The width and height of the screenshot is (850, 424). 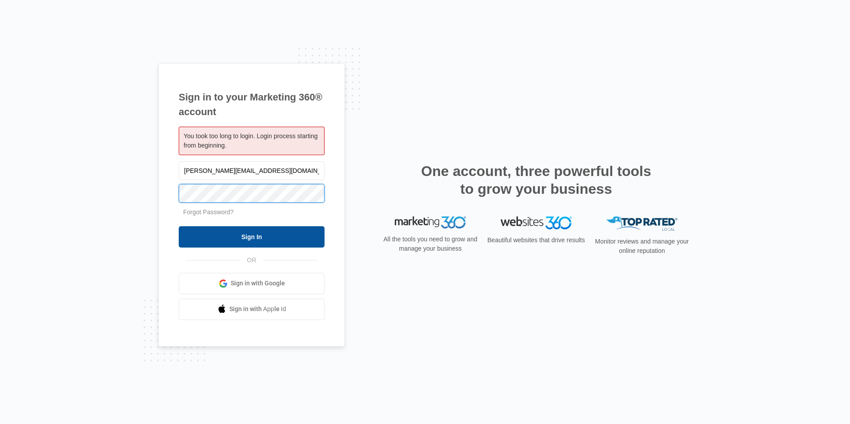 I want to click on h2: One account, three powerful tools to grow your business, so click(x=536, y=180).